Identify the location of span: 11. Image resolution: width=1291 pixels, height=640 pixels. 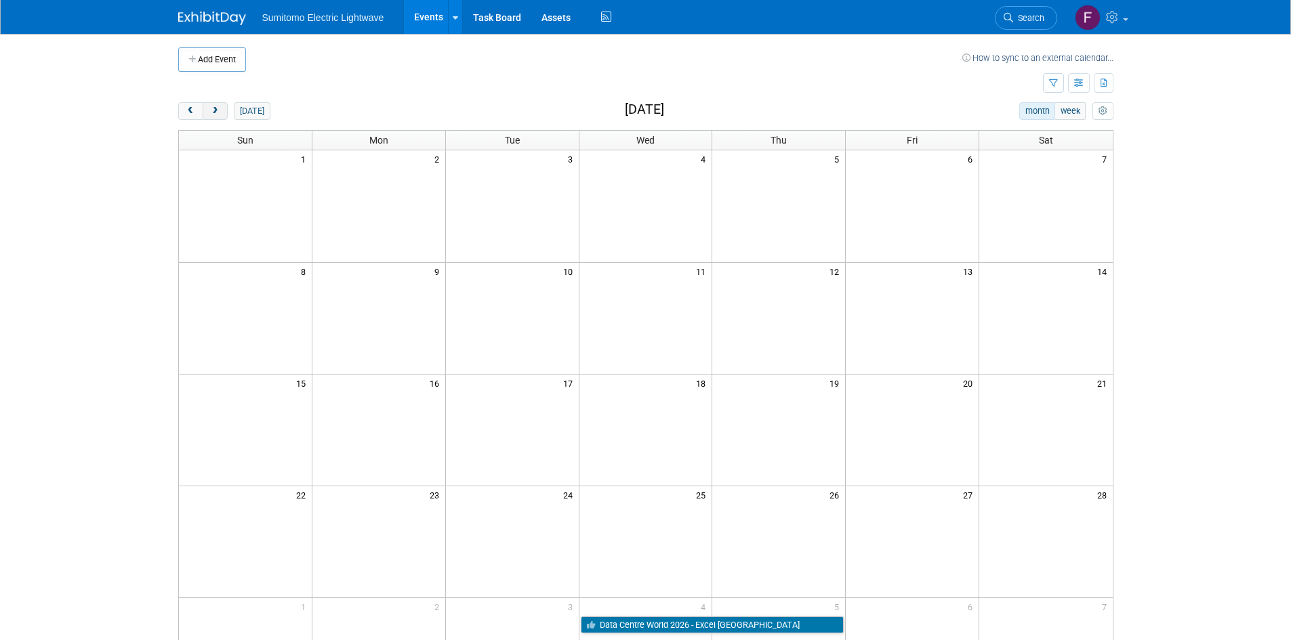
(703, 271).